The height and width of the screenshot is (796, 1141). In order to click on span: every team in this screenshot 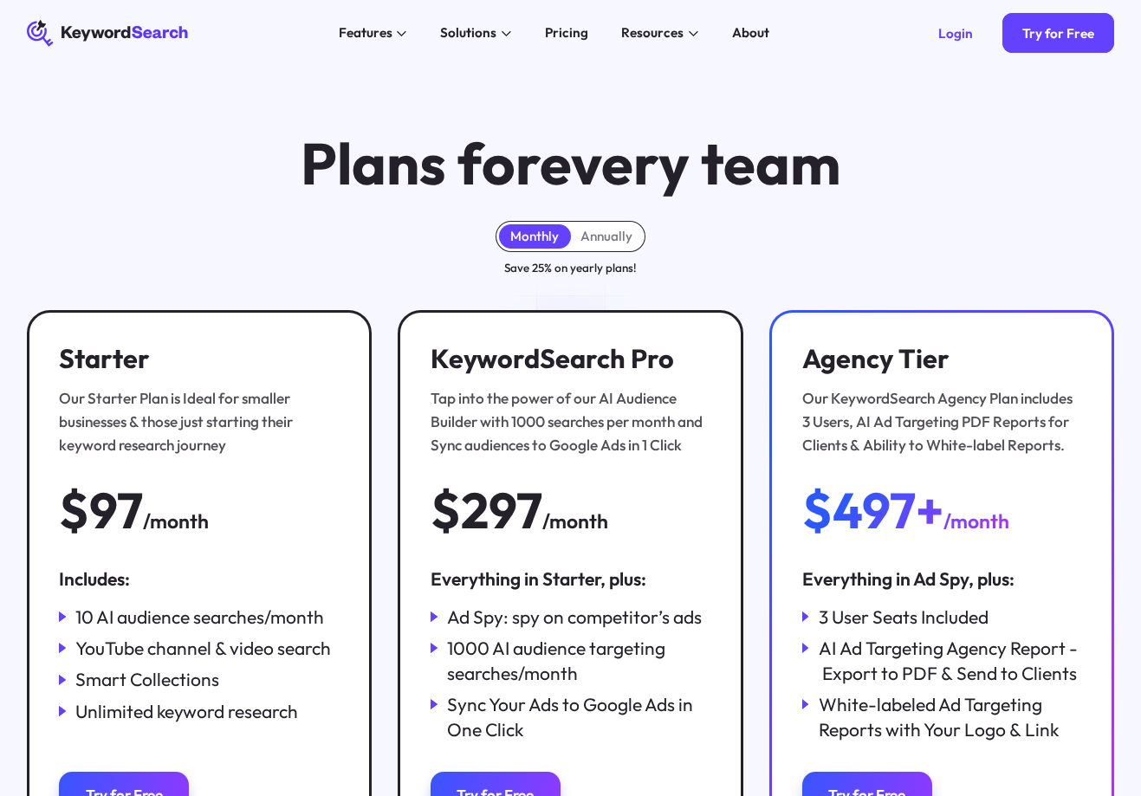, I will do `click(690, 163)`.